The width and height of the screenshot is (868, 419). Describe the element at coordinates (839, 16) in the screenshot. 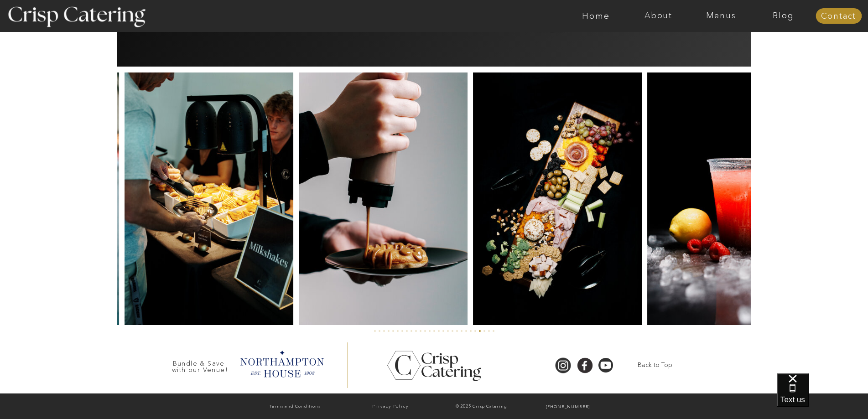

I see `a: Contact` at that location.